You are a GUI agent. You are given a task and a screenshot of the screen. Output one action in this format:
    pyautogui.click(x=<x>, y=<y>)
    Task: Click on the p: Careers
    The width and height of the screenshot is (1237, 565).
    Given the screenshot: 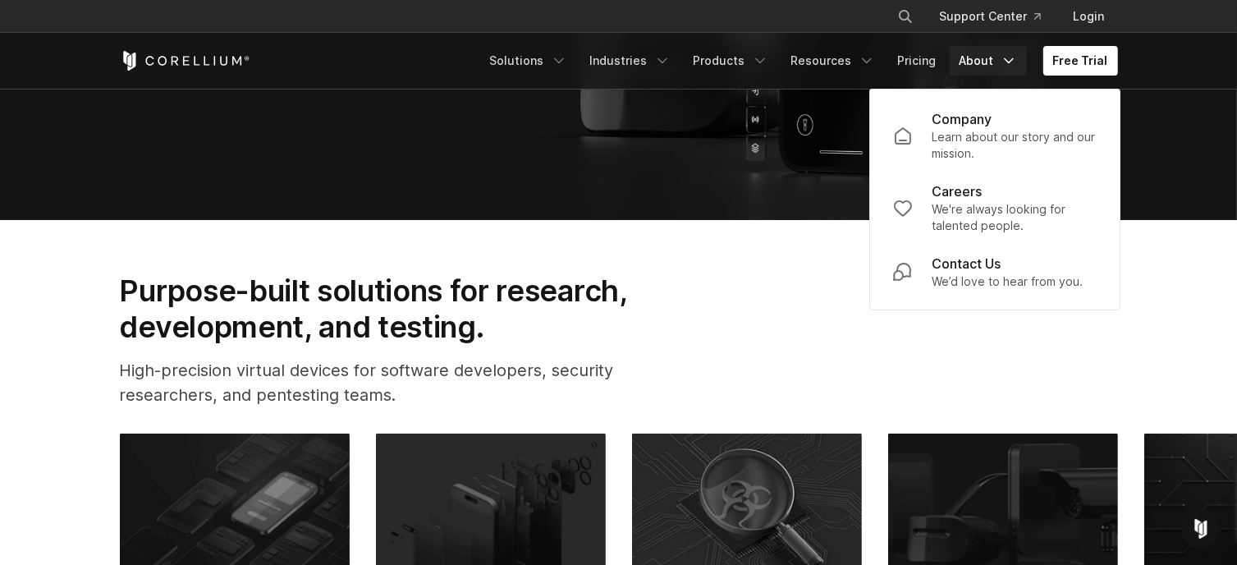 What is the action you would take?
    pyautogui.click(x=957, y=191)
    